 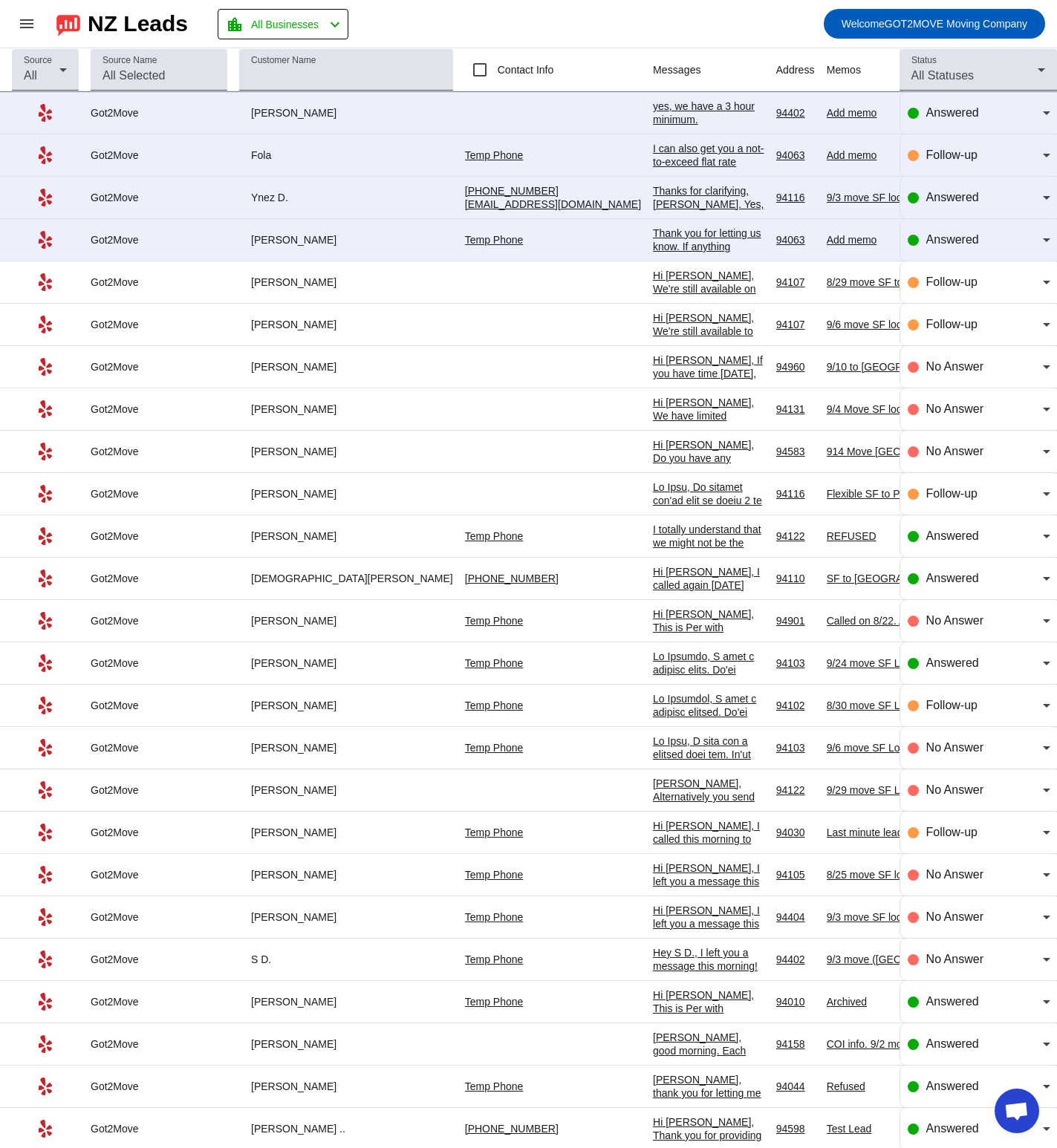 I want to click on img: logo, so click(x=68, y=24).